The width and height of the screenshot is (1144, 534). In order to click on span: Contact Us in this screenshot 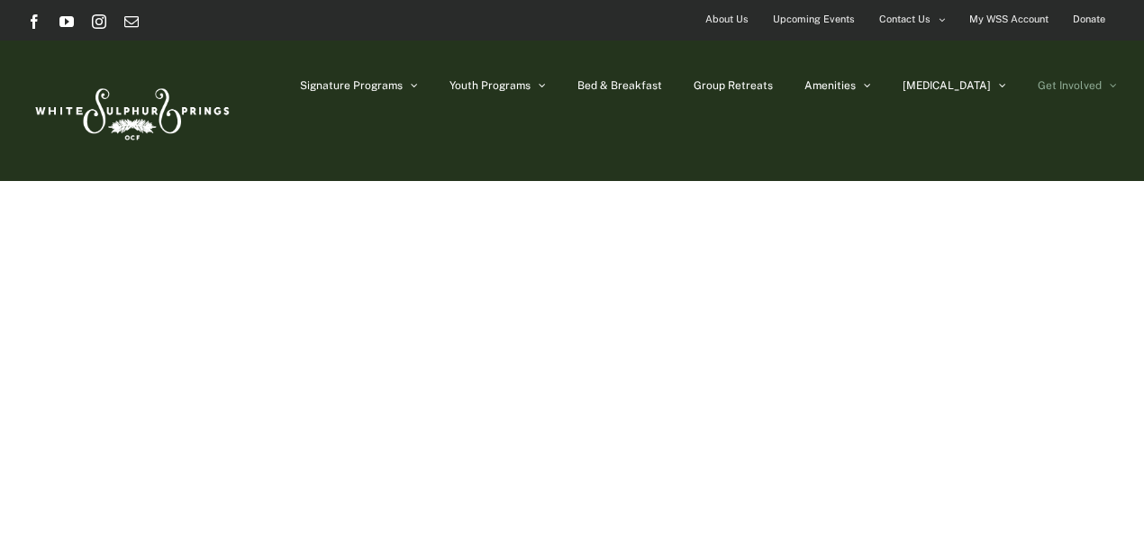, I will do `click(904, 19)`.